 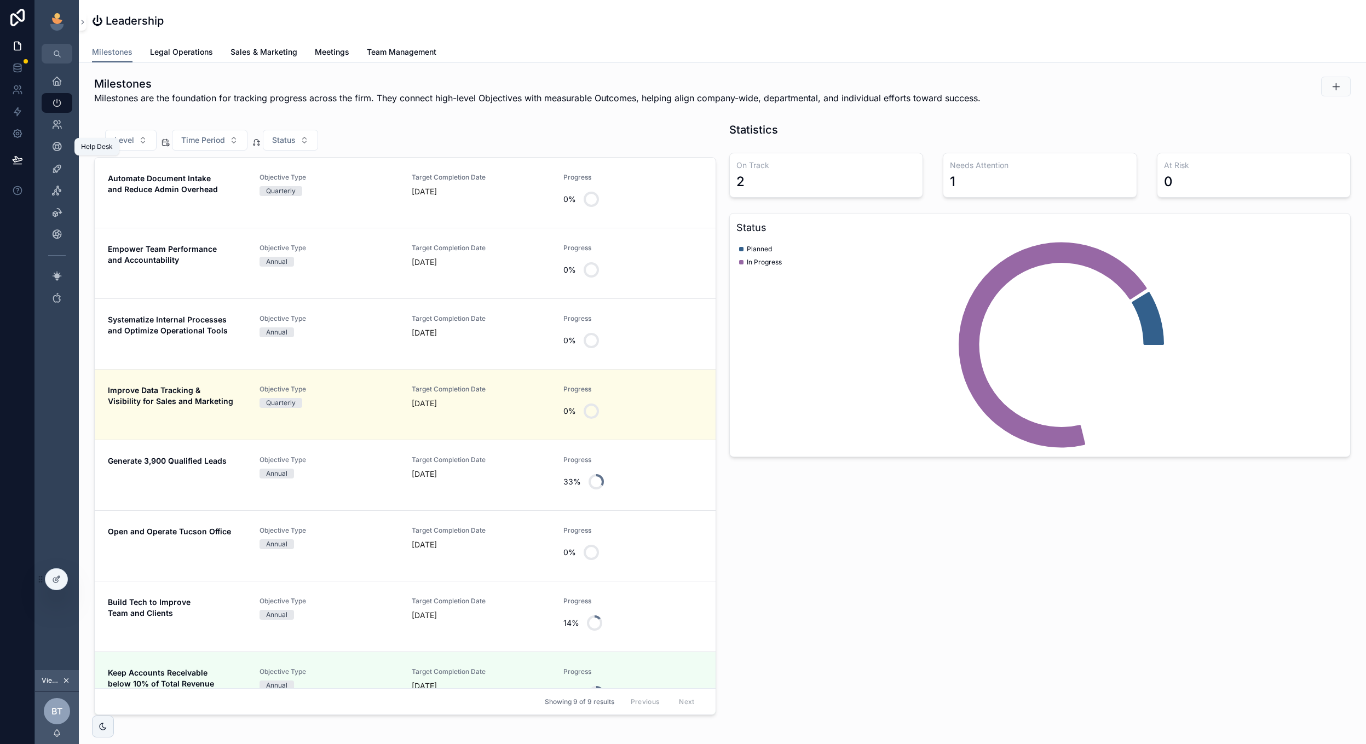 What do you see at coordinates (112, 53) in the screenshot?
I see `a: Milestones` at bounding box center [112, 53].